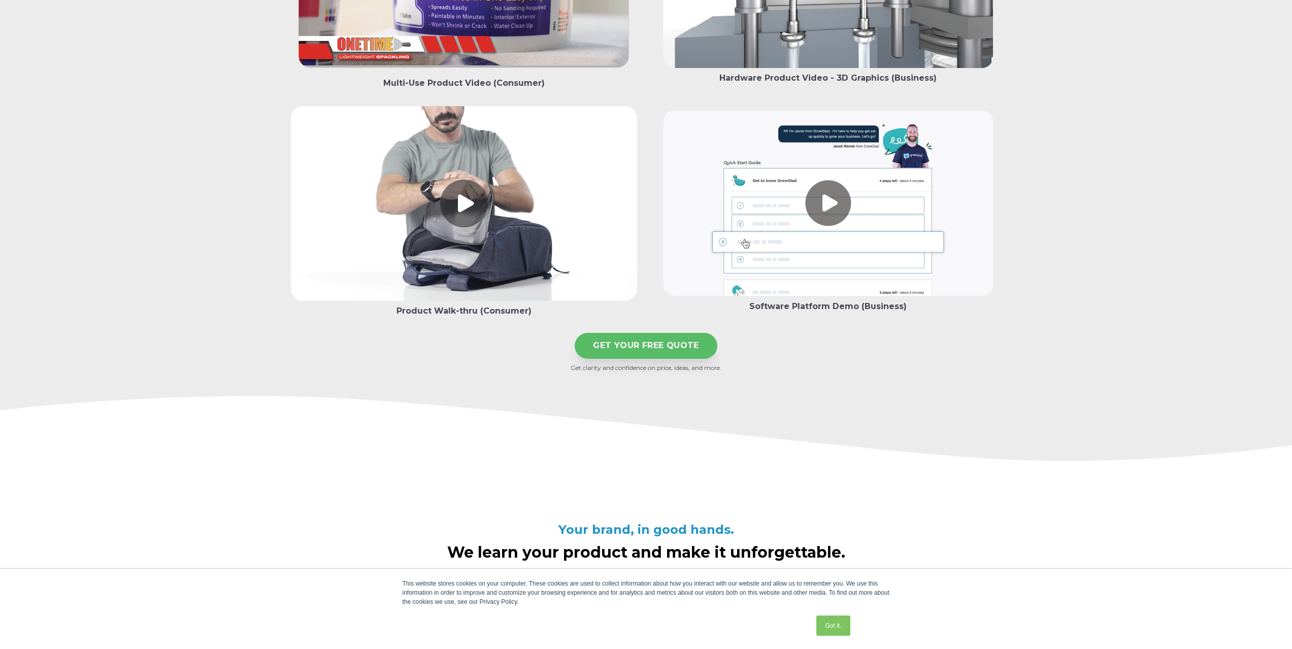  What do you see at coordinates (646, 346) in the screenshot?
I see `a: GET YOUR FREE QUOTE` at bounding box center [646, 346].